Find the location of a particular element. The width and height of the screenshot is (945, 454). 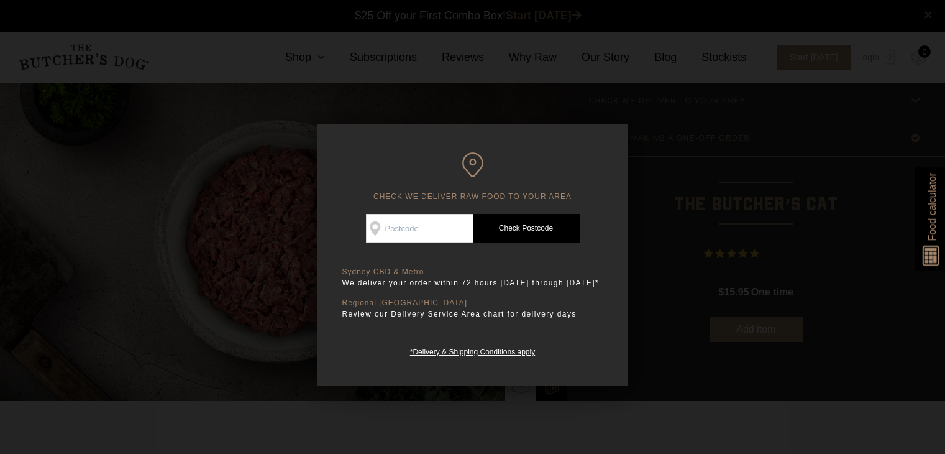

span: Food calculator is located at coordinates (932, 206).